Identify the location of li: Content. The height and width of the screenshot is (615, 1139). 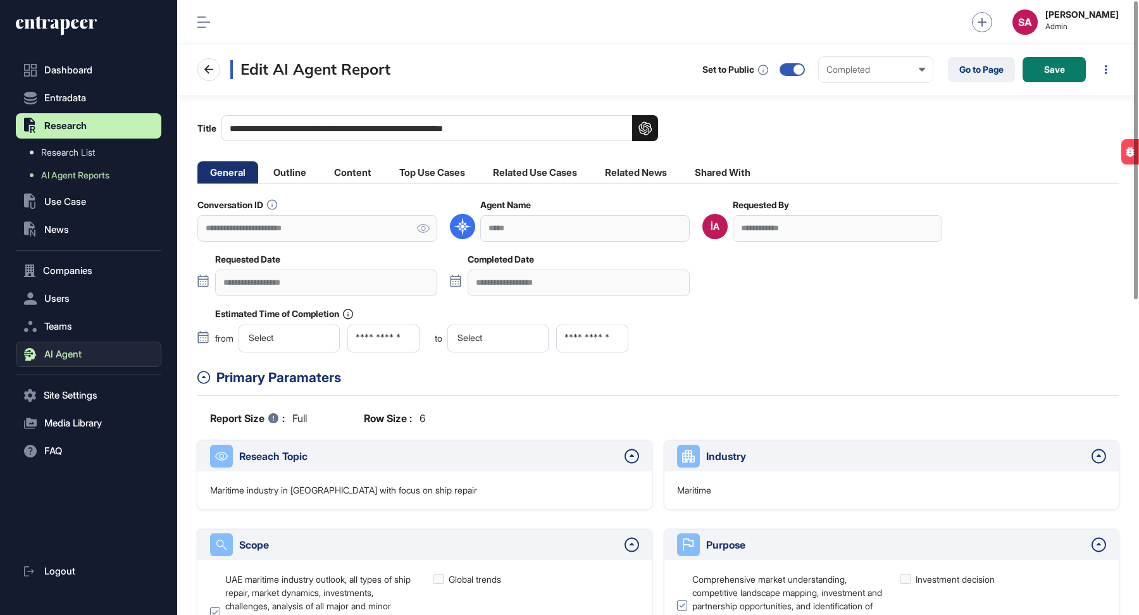
(352, 172).